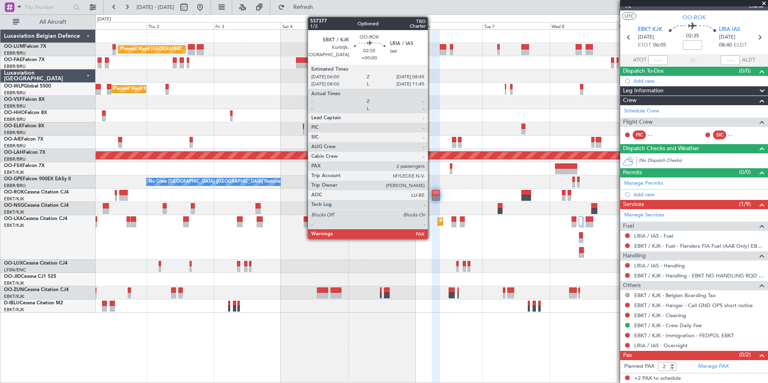  Describe the element at coordinates (12, 303) in the screenshot. I see `span: D-IBLU` at that location.